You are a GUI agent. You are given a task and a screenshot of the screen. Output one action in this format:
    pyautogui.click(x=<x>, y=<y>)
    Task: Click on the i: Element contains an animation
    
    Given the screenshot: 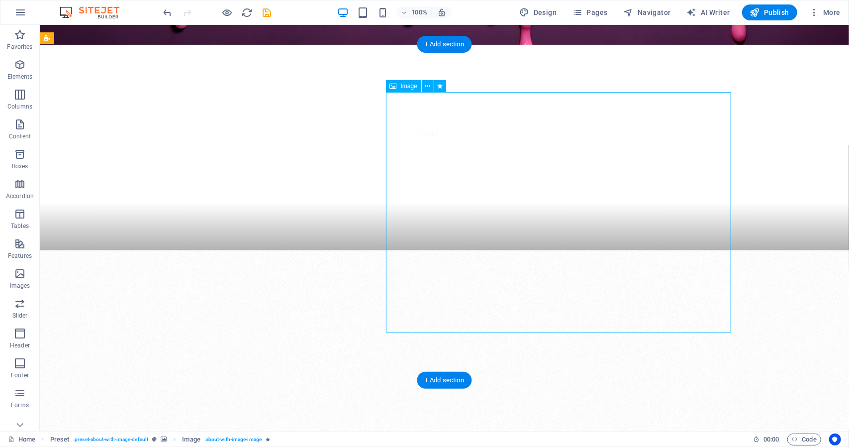 What is the action you would take?
    pyautogui.click(x=268, y=439)
    